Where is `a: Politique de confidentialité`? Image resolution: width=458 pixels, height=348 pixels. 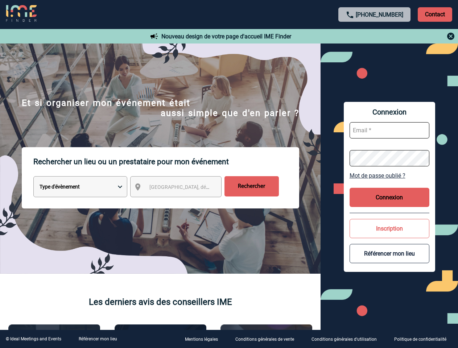 a: Politique de confidentialité is located at coordinates (423, 339).